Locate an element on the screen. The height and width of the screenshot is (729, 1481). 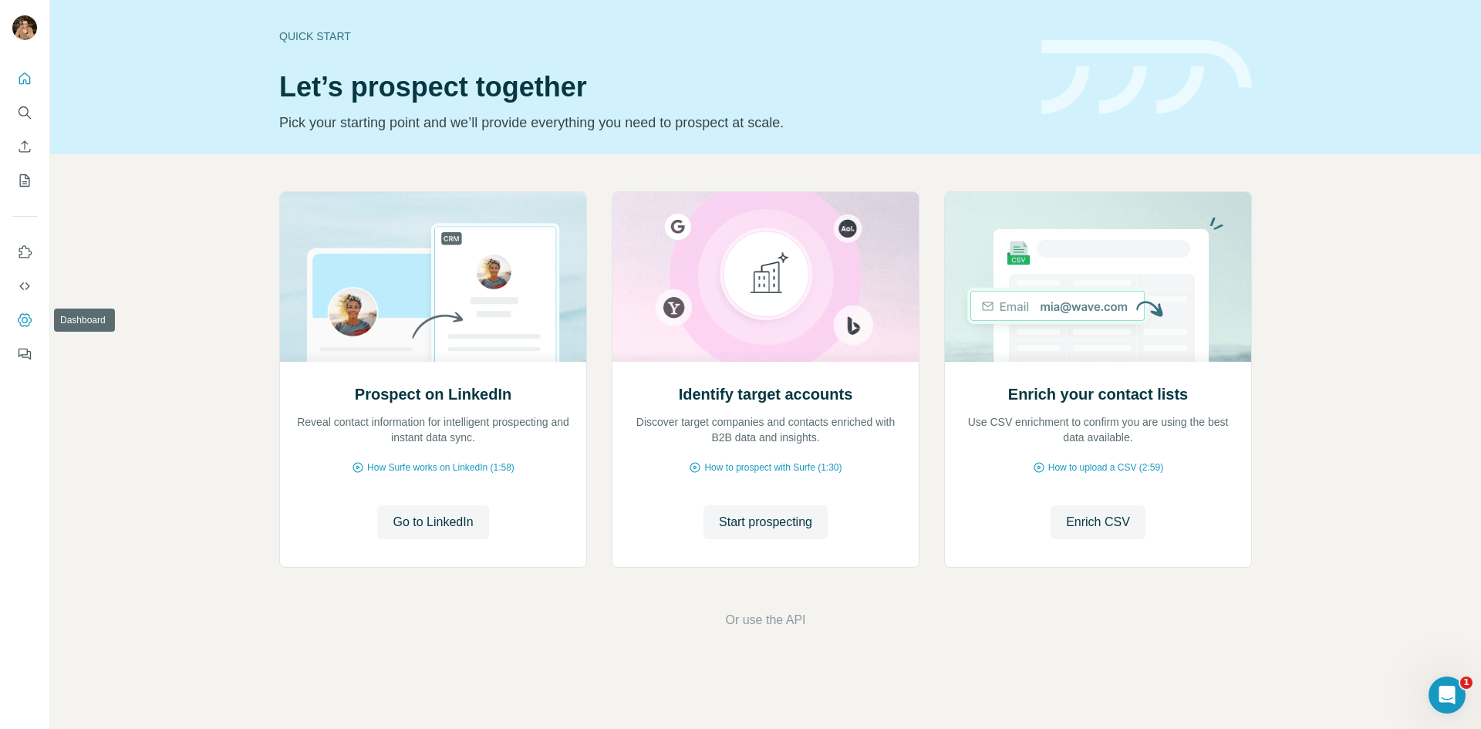
p: Discover target companies and contacts enriched with B2B data and insights. is located at coordinates (765, 430).